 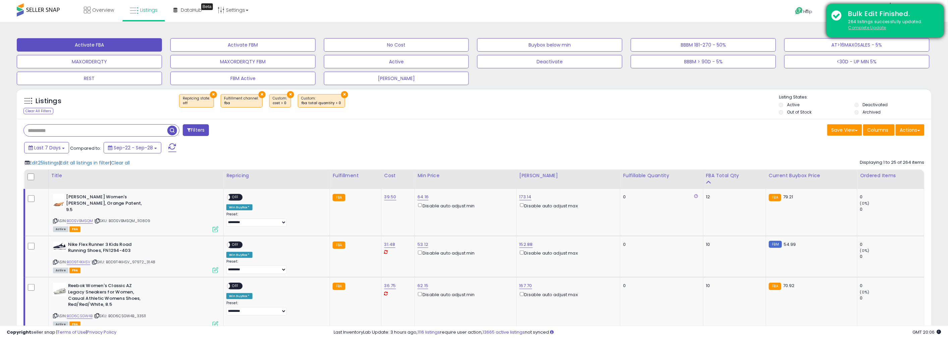 I want to click on span: Compared to:, so click(x=86, y=148).